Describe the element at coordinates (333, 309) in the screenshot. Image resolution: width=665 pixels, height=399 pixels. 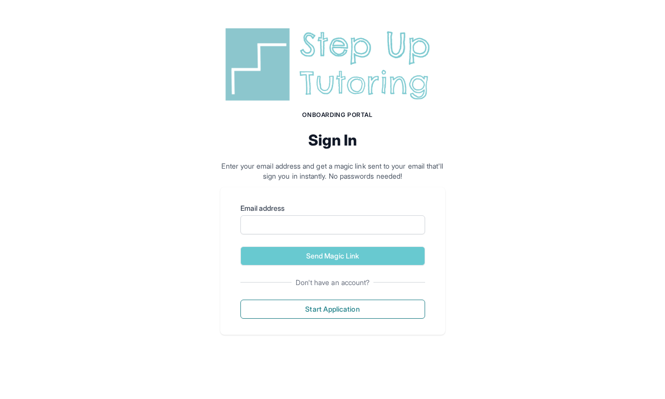
I see `button: Start Application` at that location.